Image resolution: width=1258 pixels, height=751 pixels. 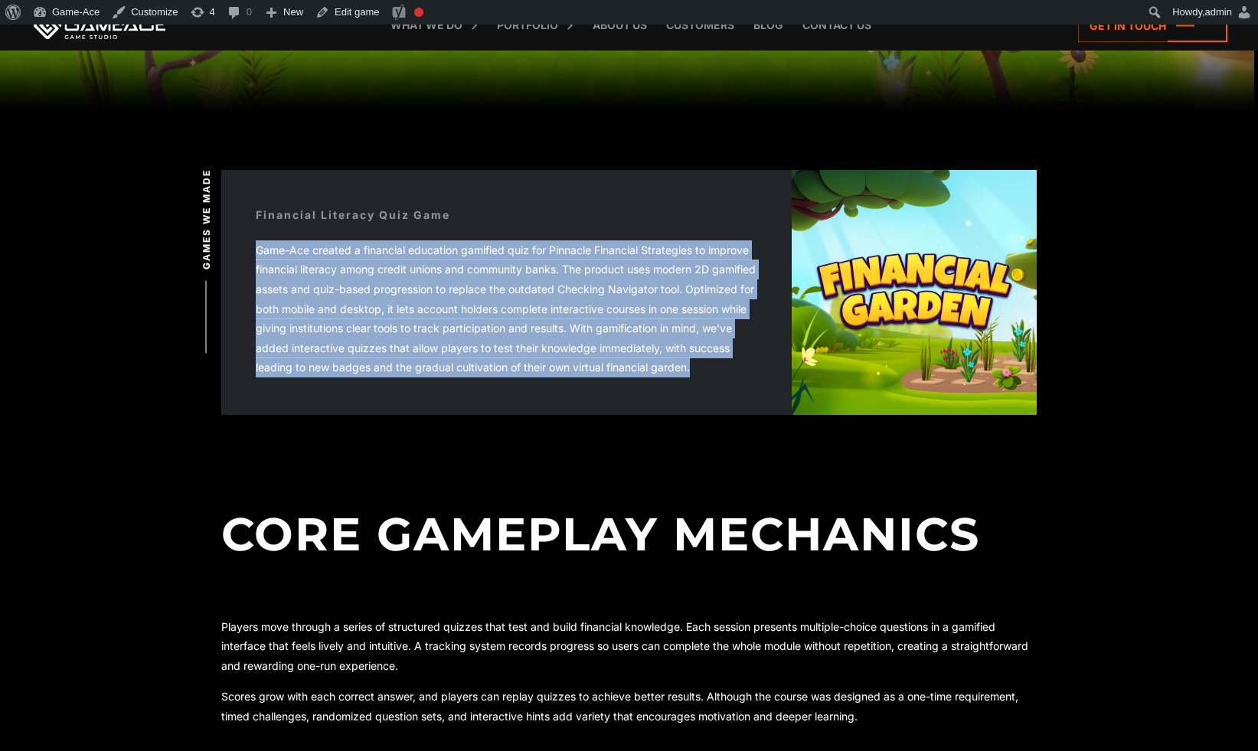 I want to click on p: Scores grow with each correct answer, and players can replay quizzes to achieve better results. A..., so click(x=628, y=706).